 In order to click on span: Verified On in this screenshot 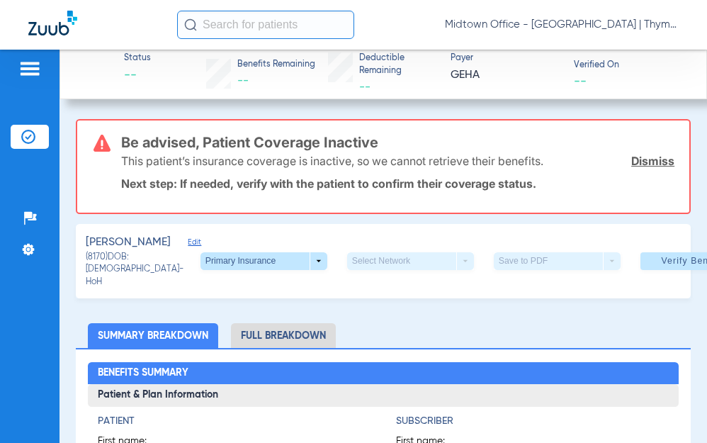, I will do `click(629, 66)`.